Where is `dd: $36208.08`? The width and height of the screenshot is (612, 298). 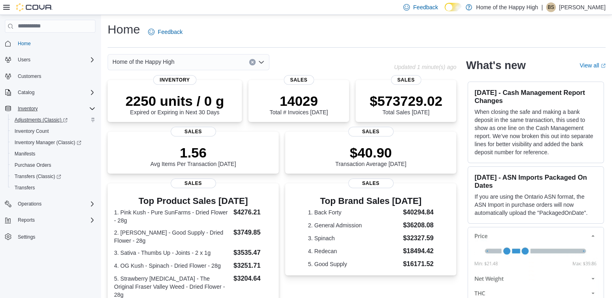 dd: $36208.08 is located at coordinates (418, 226).